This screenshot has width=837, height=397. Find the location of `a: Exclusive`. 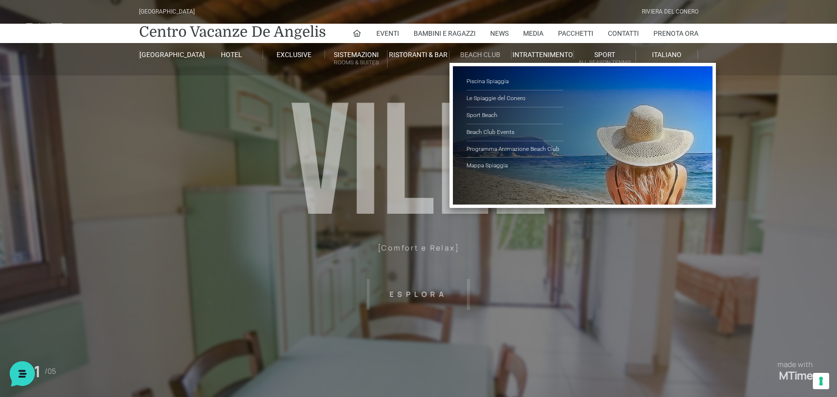

a: Exclusive is located at coordinates (294, 55).